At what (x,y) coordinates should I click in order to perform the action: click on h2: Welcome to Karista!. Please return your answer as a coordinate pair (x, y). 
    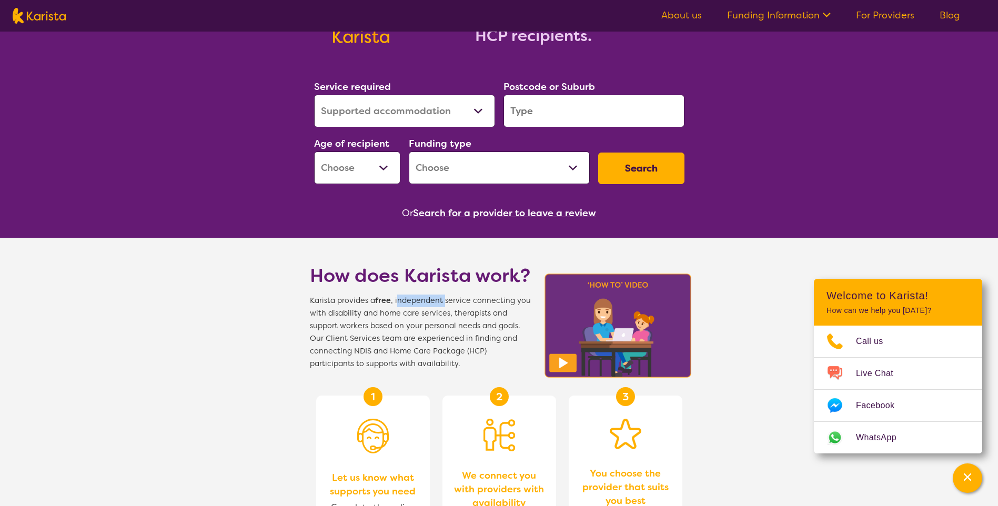
    Looking at the image, I should click on (898, 296).